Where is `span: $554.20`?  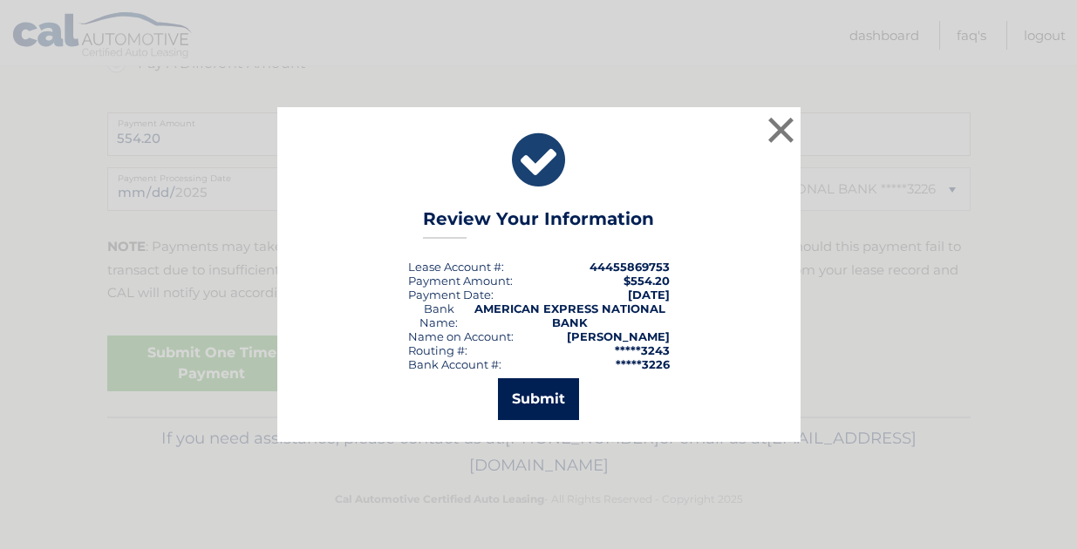
span: $554.20 is located at coordinates (646, 281).